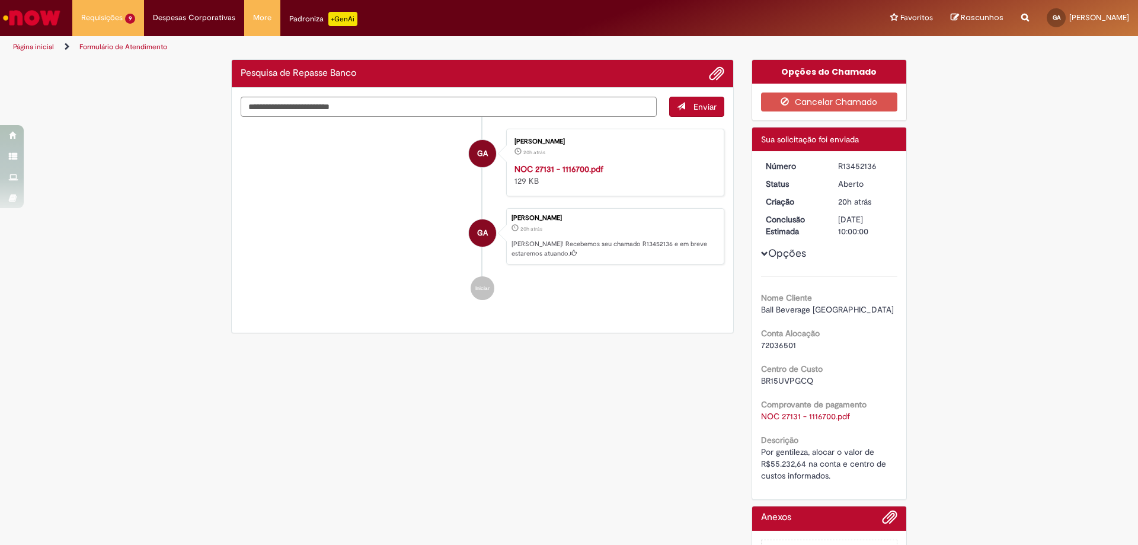  What do you see at coordinates (534, 152) in the screenshot?
I see `time: 27/08/2025 12:04:49` at bounding box center [534, 152].